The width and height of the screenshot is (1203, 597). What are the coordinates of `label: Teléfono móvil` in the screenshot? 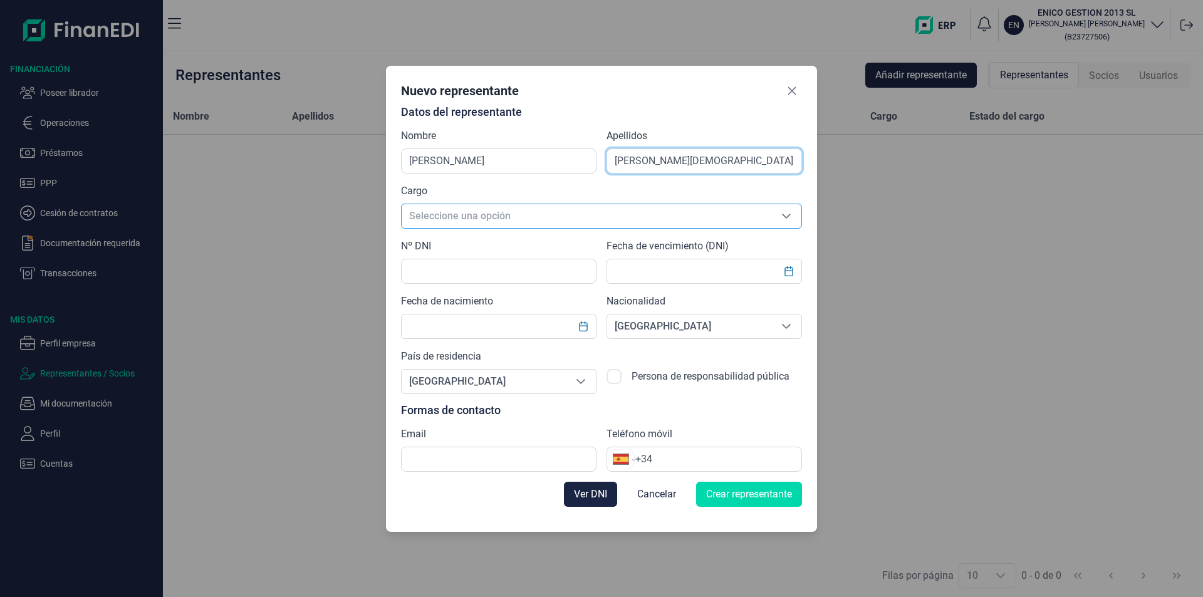 It's located at (639, 434).